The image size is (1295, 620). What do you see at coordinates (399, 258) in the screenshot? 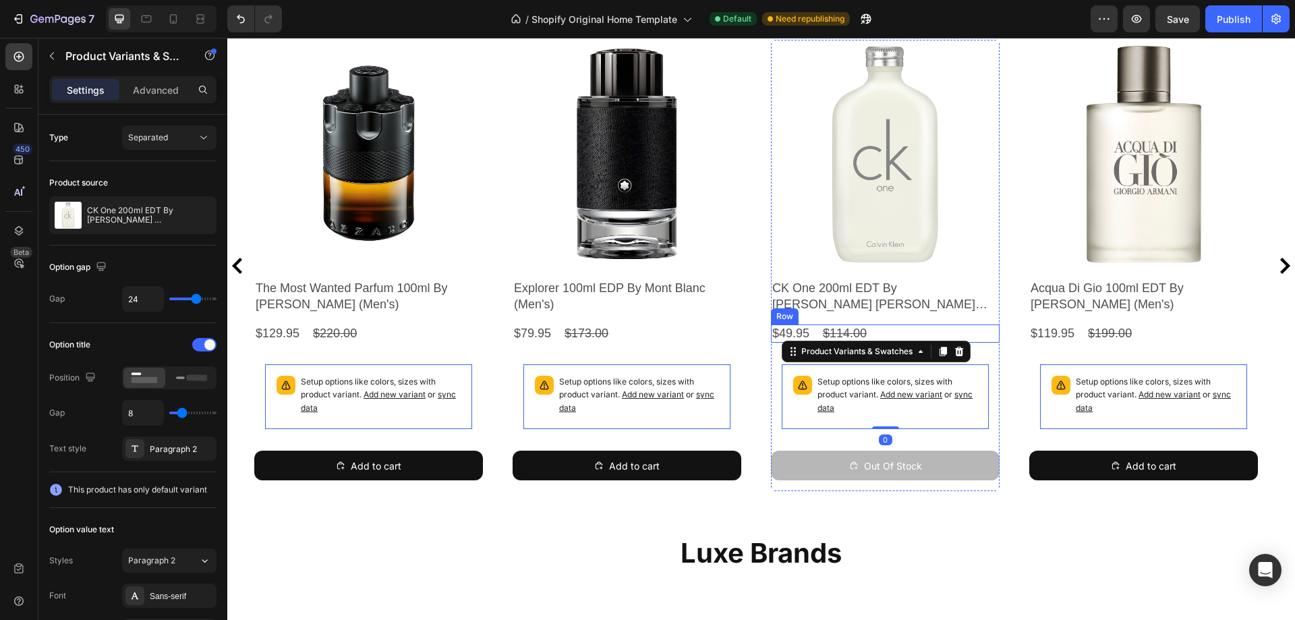
I see `h2: Explorer 100ml EDP By Mont Blanc (Men's)` at bounding box center [399, 258].